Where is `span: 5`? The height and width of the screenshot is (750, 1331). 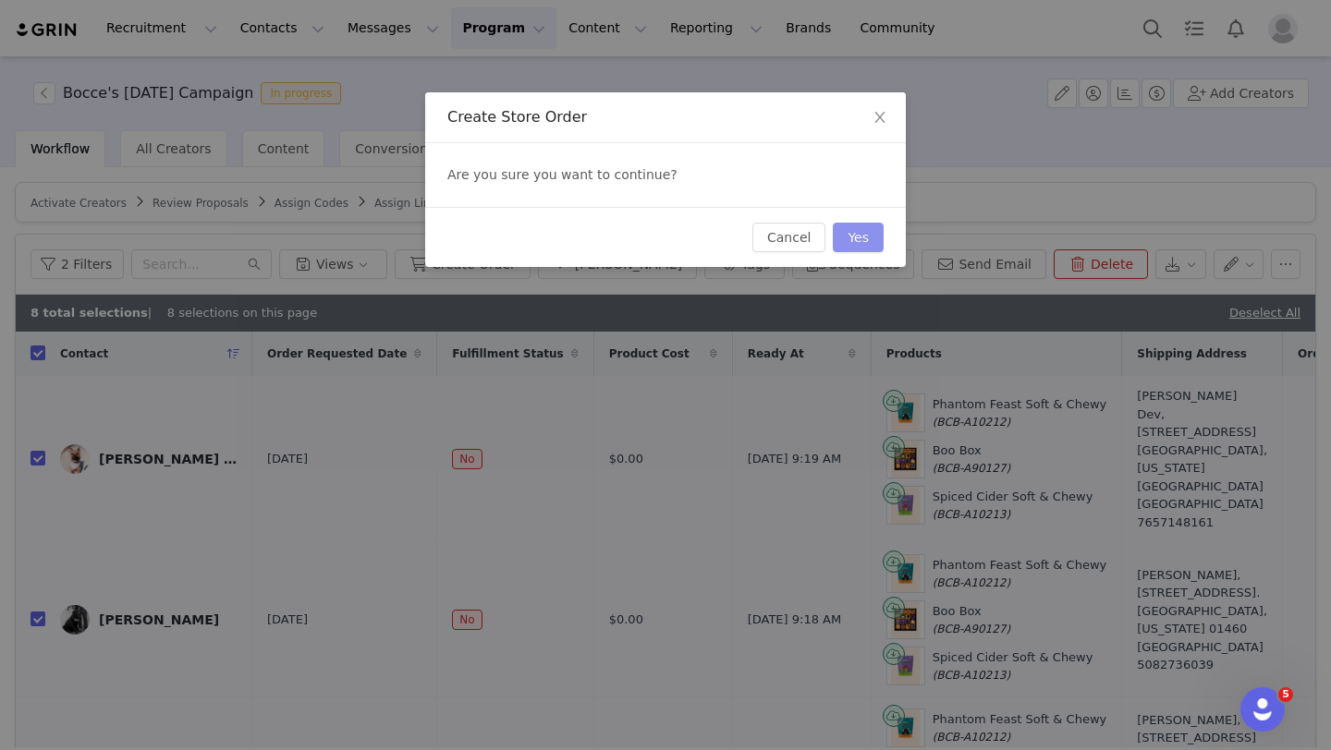 span: 5 is located at coordinates (1286, 695).